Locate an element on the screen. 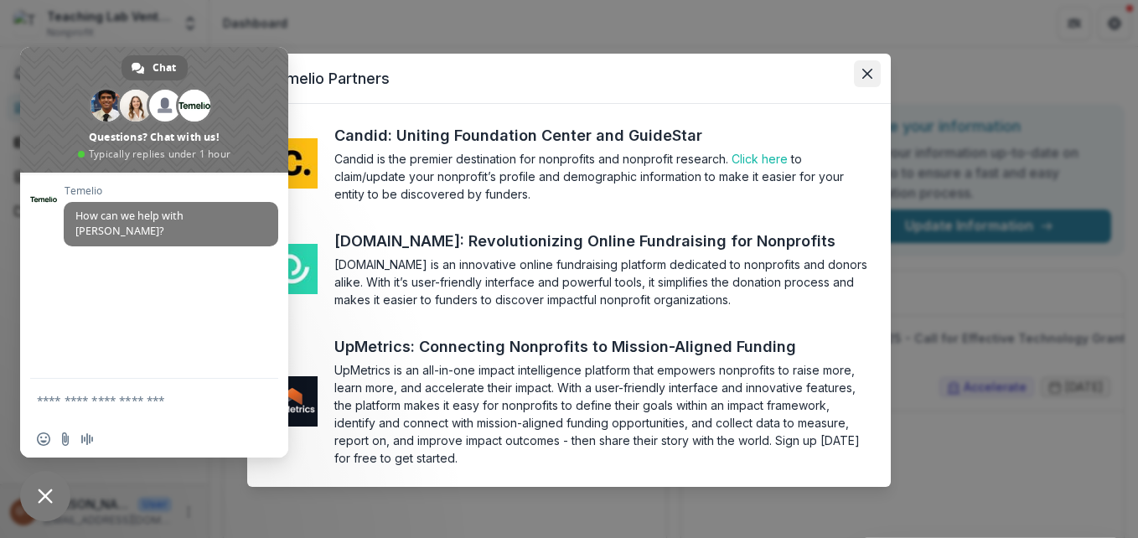 This screenshot has height=538, width=1138. span: Send a file is located at coordinates (65, 439).